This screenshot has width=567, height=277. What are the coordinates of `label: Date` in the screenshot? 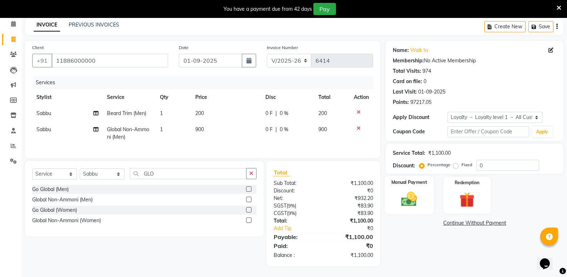 It's located at (184, 48).